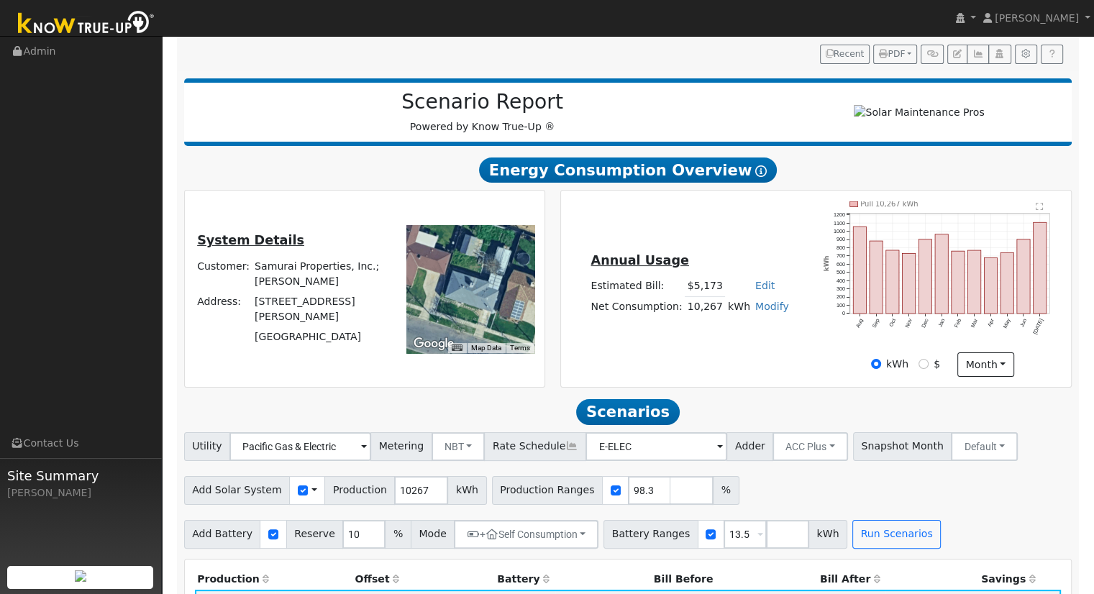  I want to click on a: Terms, so click(520, 347).